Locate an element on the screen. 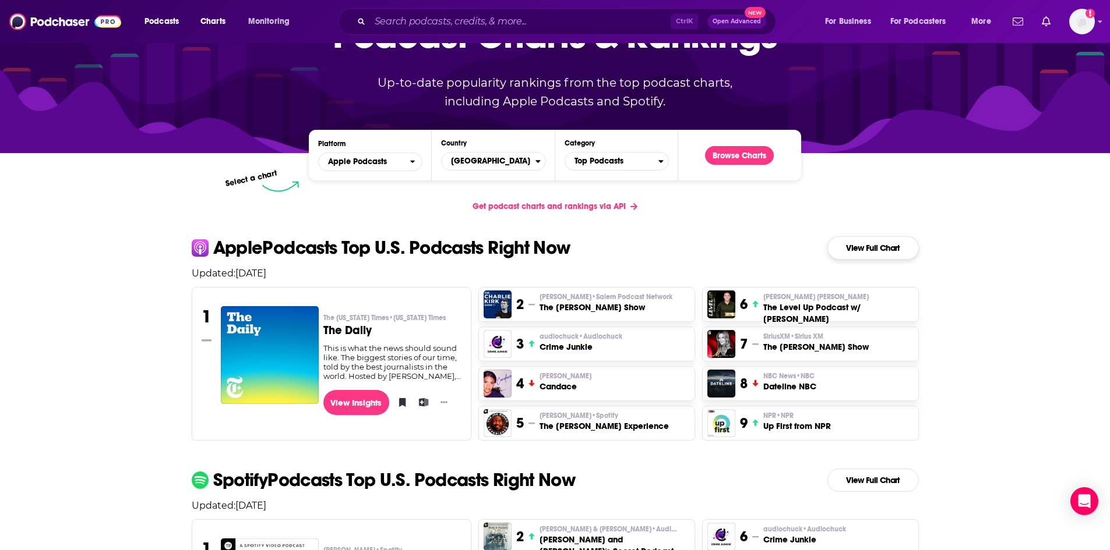 The width and height of the screenshot is (1110, 550). h3: 6 is located at coordinates (743, 537).